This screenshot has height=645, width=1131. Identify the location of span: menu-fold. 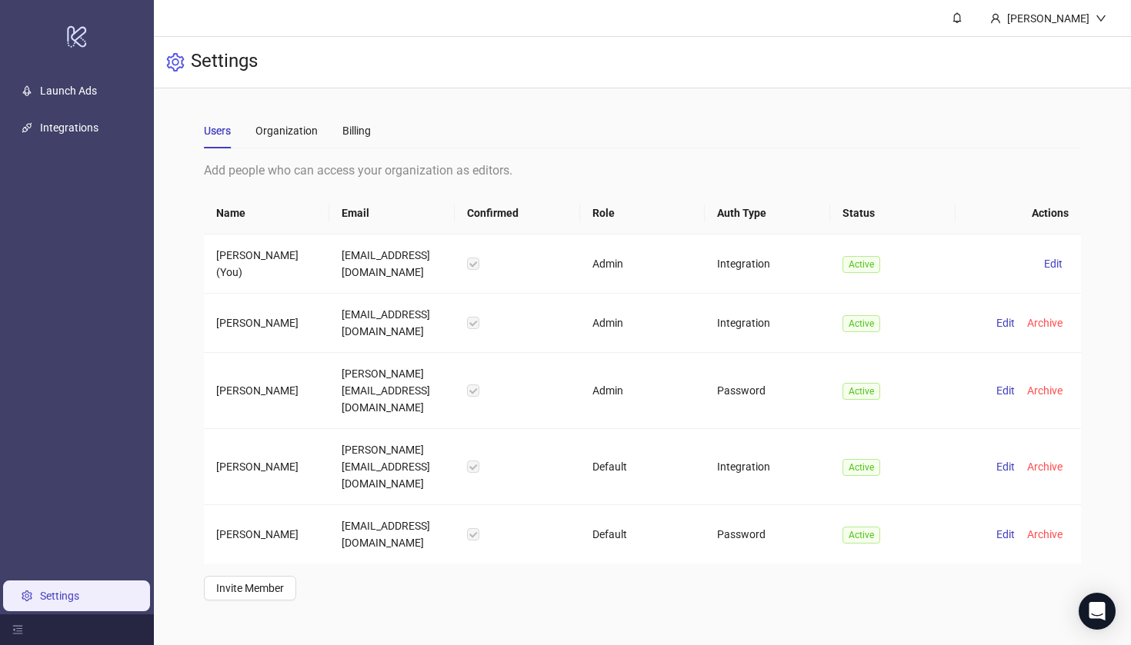
(18, 630).